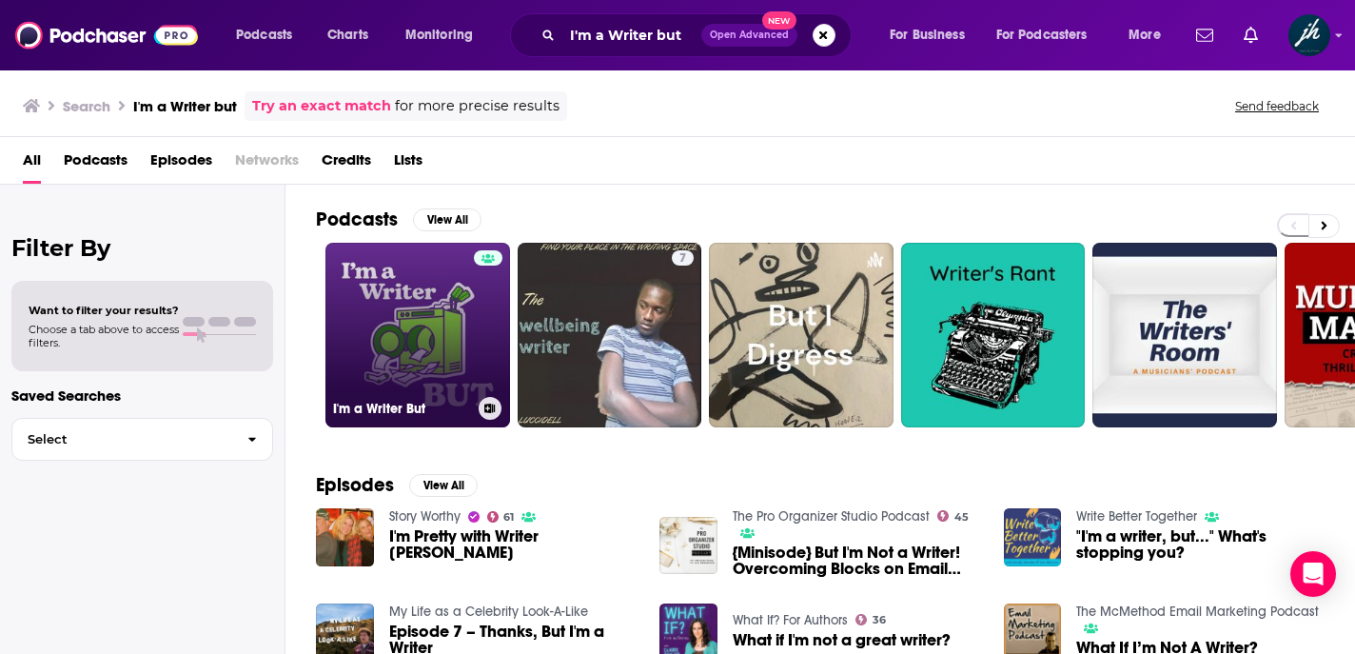 The image size is (1355, 654). I want to click on img: {Minisode} But I'm Not a Writer! Overcoming Blocks on Email Marketing, so click(688, 545).